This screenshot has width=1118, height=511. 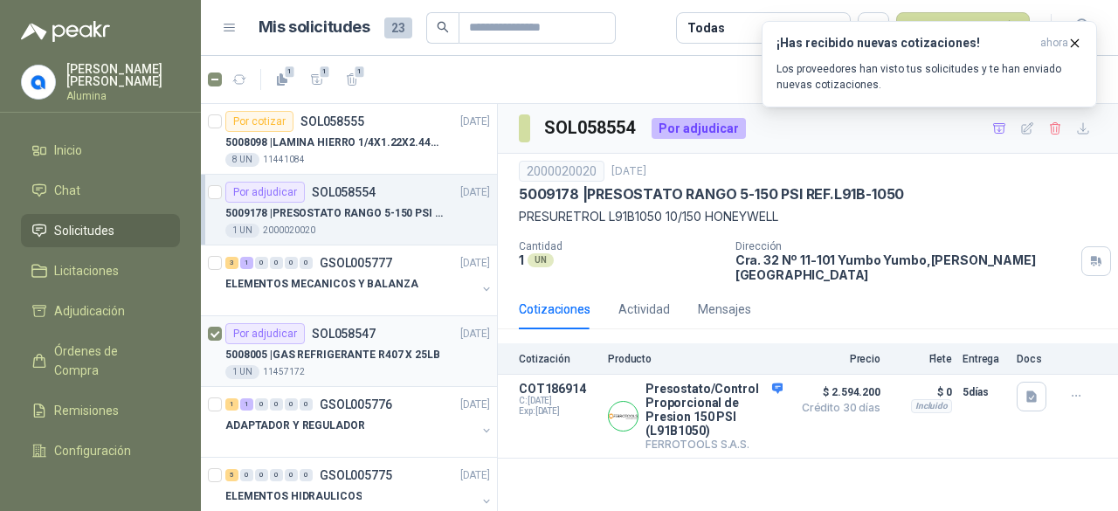 What do you see at coordinates (931, 406) in the screenshot?
I see `div: Incluido` at bounding box center [931, 406].